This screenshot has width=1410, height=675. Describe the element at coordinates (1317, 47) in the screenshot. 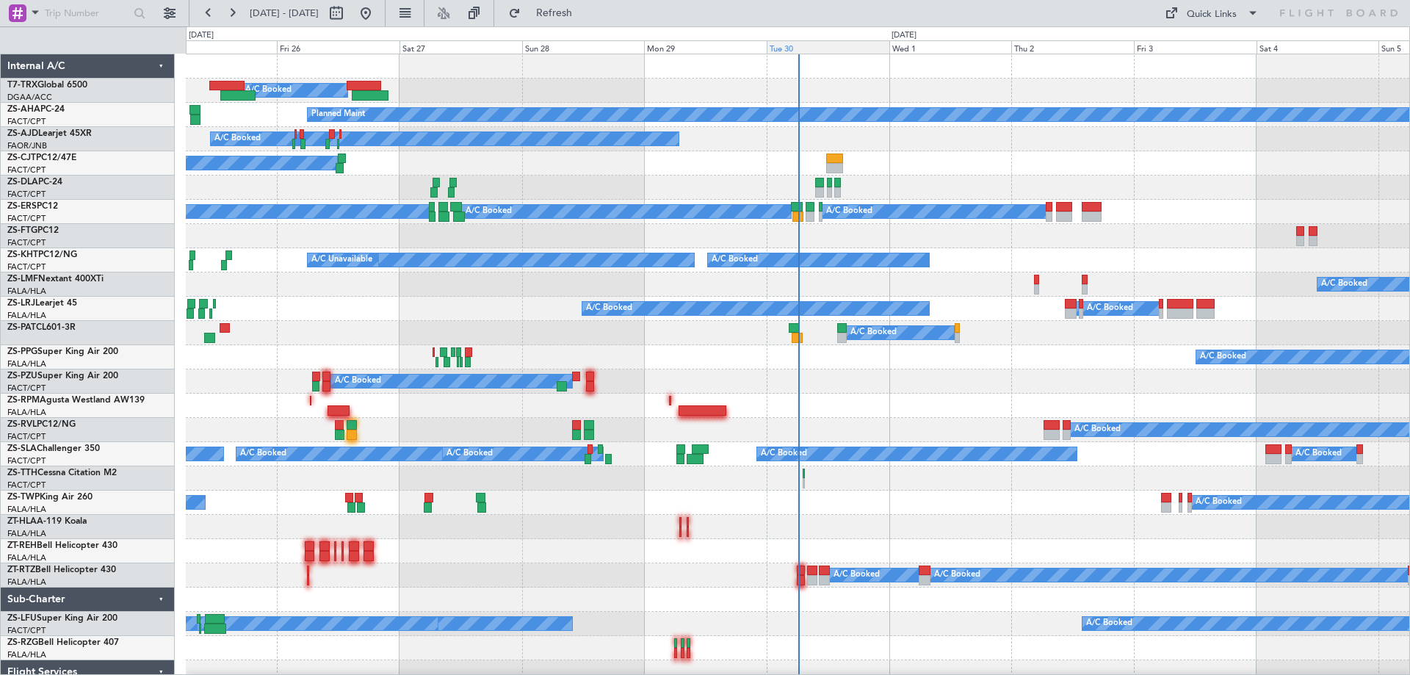

I see `div: Sat 4` at that location.